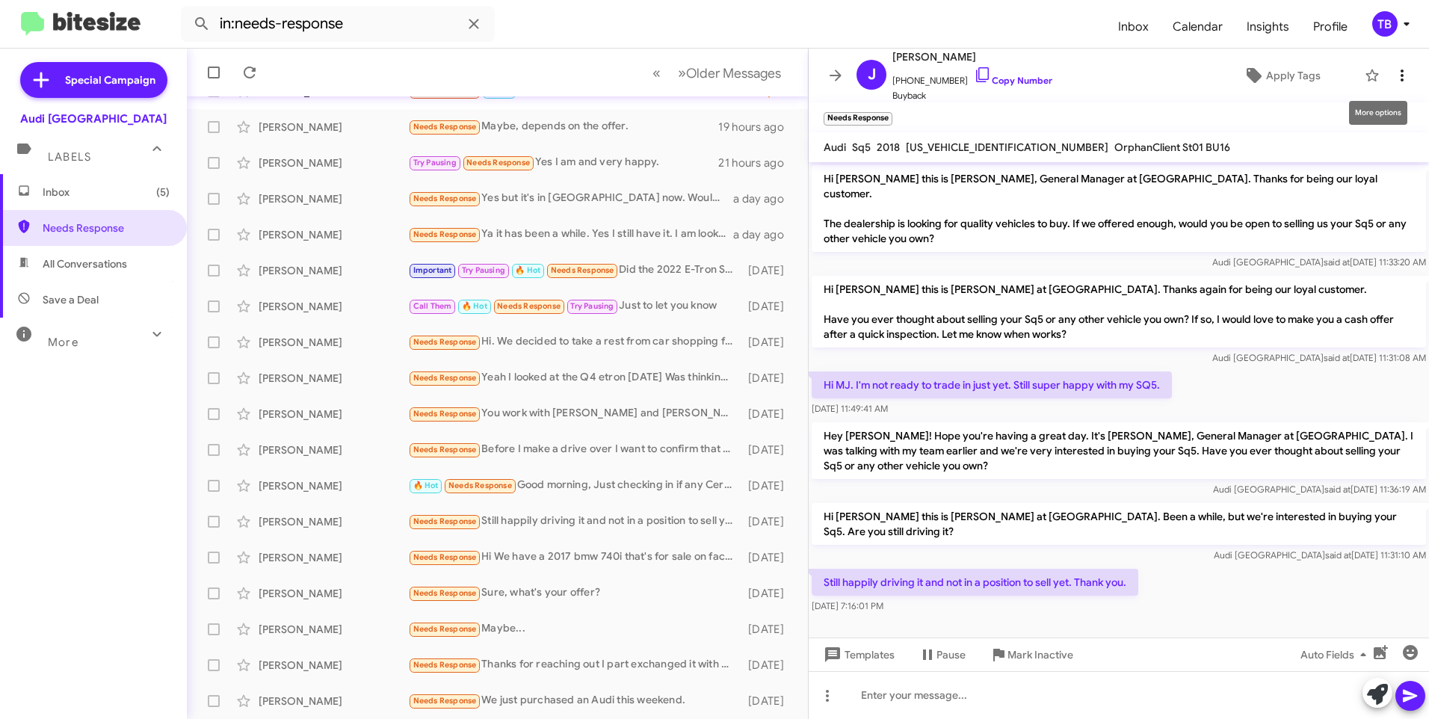 The height and width of the screenshot is (719, 1429). What do you see at coordinates (1268, 27) in the screenshot?
I see `a: Insights` at bounding box center [1268, 27].